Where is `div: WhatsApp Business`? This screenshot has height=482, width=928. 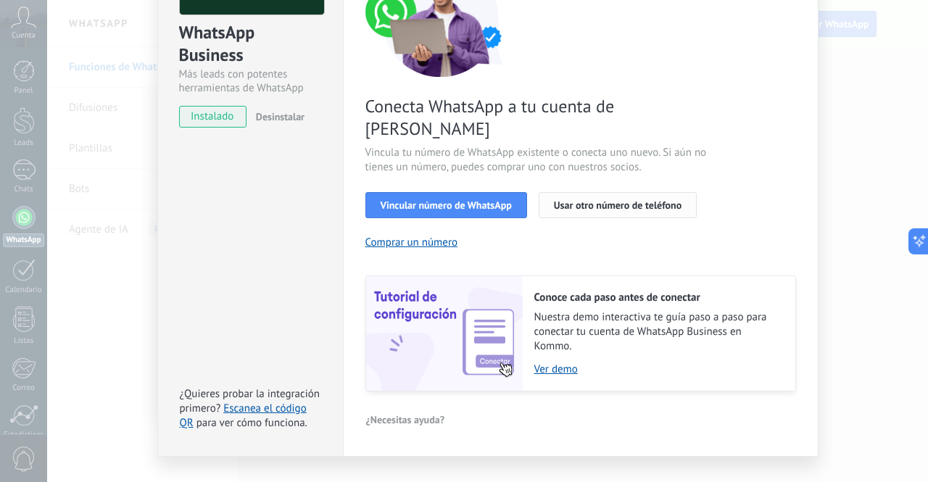 div: WhatsApp Business is located at coordinates (250, 44).